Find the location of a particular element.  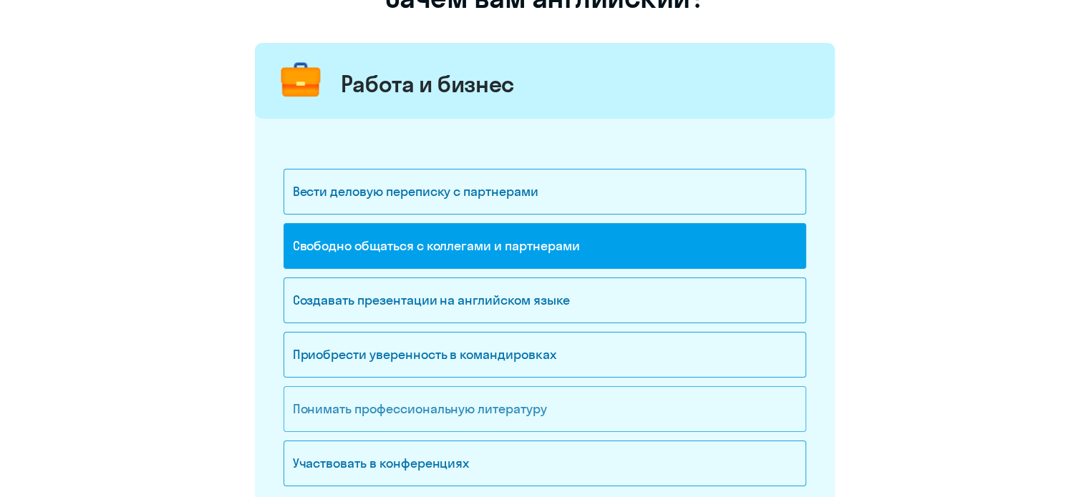

div: Приобрести уверенность в командировках is located at coordinates (545, 355).